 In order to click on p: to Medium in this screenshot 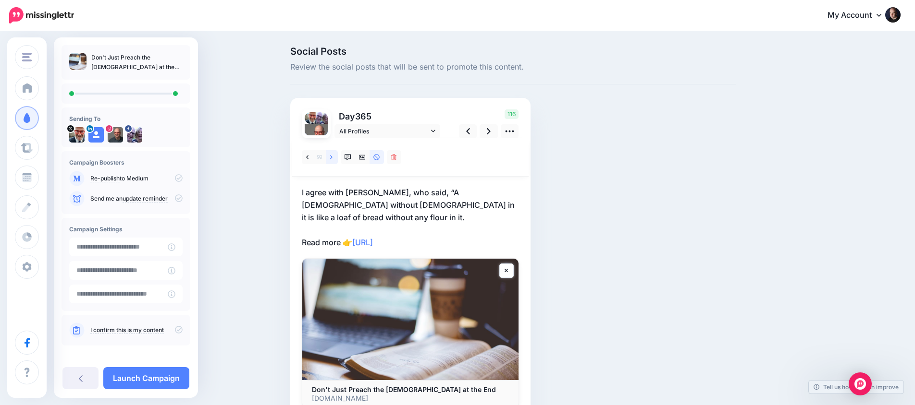, I will do `click(136, 179)`.